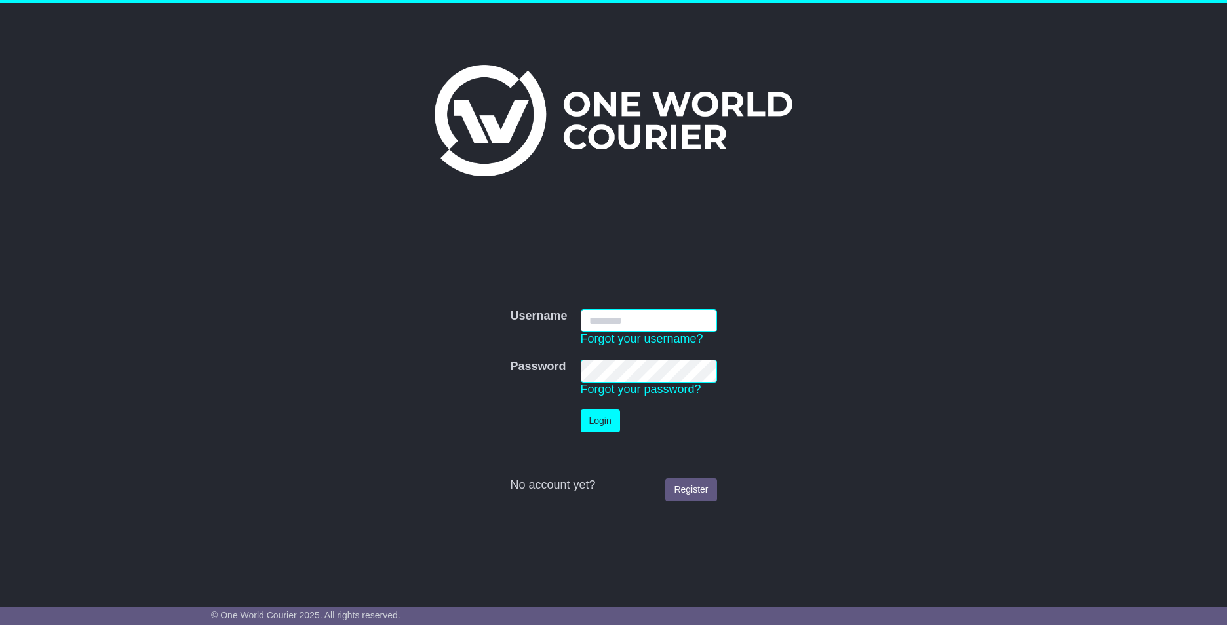  Describe the element at coordinates (614, 121) in the screenshot. I see `img: One World` at that location.